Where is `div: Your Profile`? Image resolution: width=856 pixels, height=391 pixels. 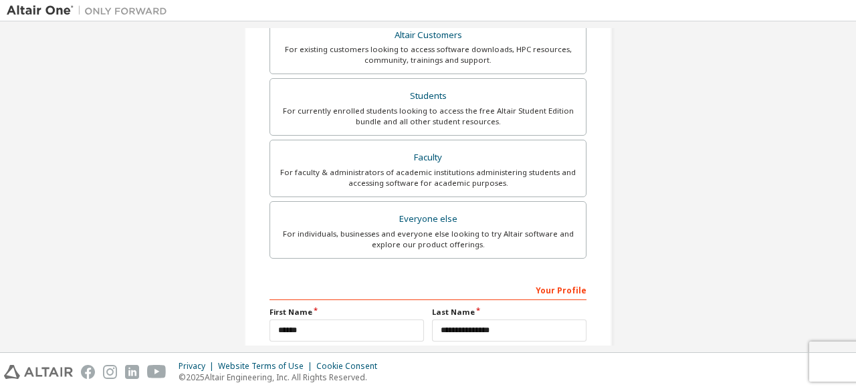
div: Your Profile is located at coordinates (428, 290).